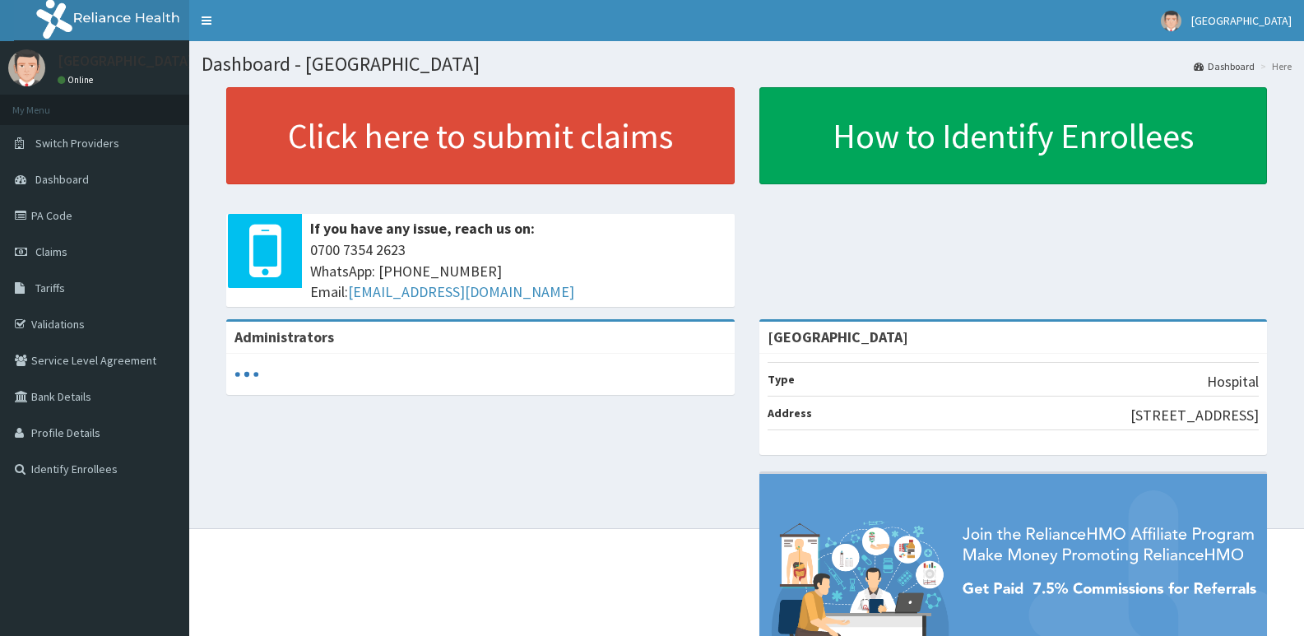 The width and height of the screenshot is (1304, 636). What do you see at coordinates (1232, 382) in the screenshot?
I see `p: Hospital` at bounding box center [1232, 382].